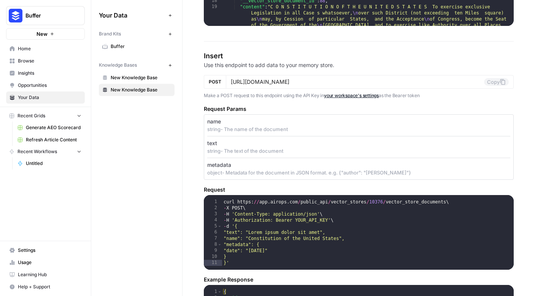 The height and width of the screenshot is (296, 535). What do you see at coordinates (213, 263) in the screenshot?
I see `div: 11` at bounding box center [213, 263].